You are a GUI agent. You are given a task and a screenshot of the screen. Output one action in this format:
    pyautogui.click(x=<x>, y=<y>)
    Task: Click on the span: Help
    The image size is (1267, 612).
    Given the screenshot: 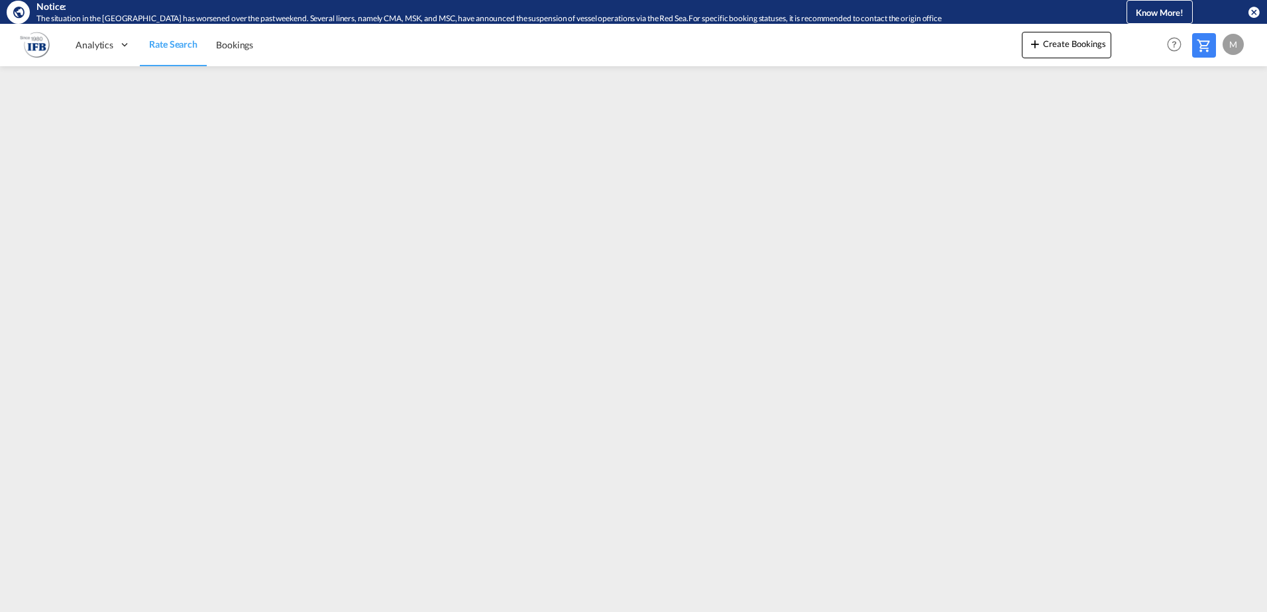 What is the action you would take?
    pyautogui.click(x=1174, y=44)
    